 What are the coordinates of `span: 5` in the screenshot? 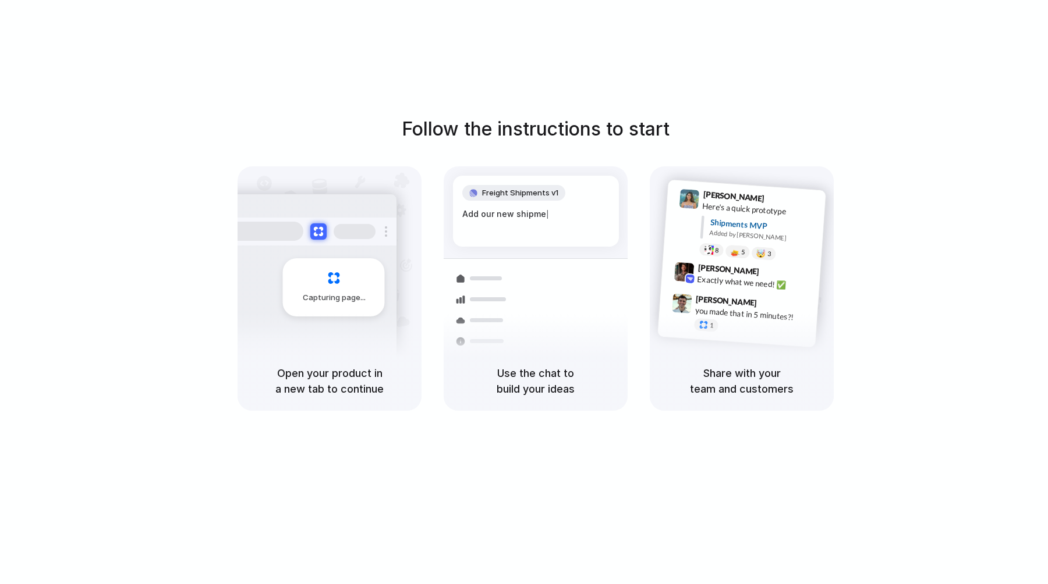 It's located at (743, 252).